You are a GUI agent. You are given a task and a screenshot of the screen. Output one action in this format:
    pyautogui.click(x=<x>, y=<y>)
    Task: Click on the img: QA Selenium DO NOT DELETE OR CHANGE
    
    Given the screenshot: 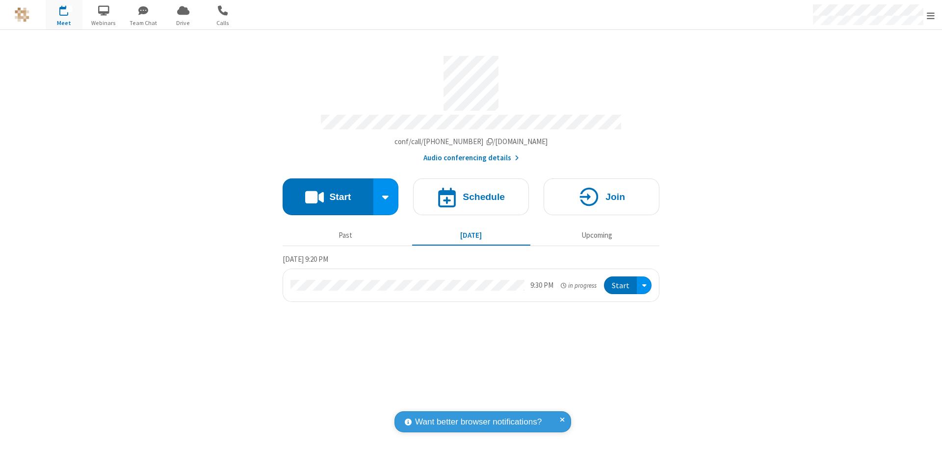 What is the action you would take?
    pyautogui.click(x=22, y=15)
    